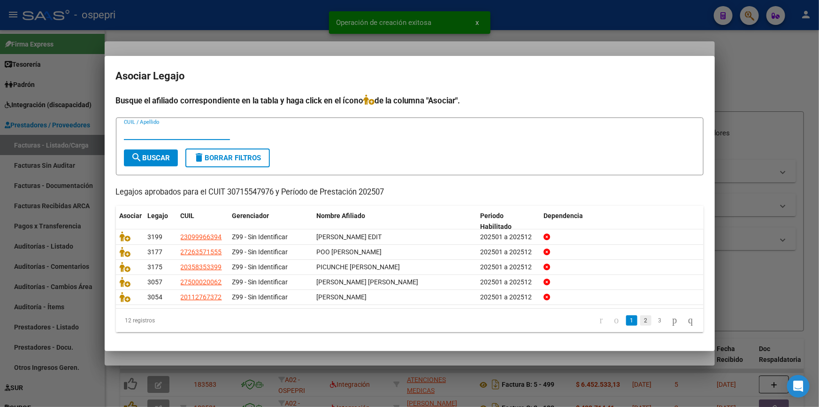  I want to click on span: Periodo Habilitado, so click(496, 221).